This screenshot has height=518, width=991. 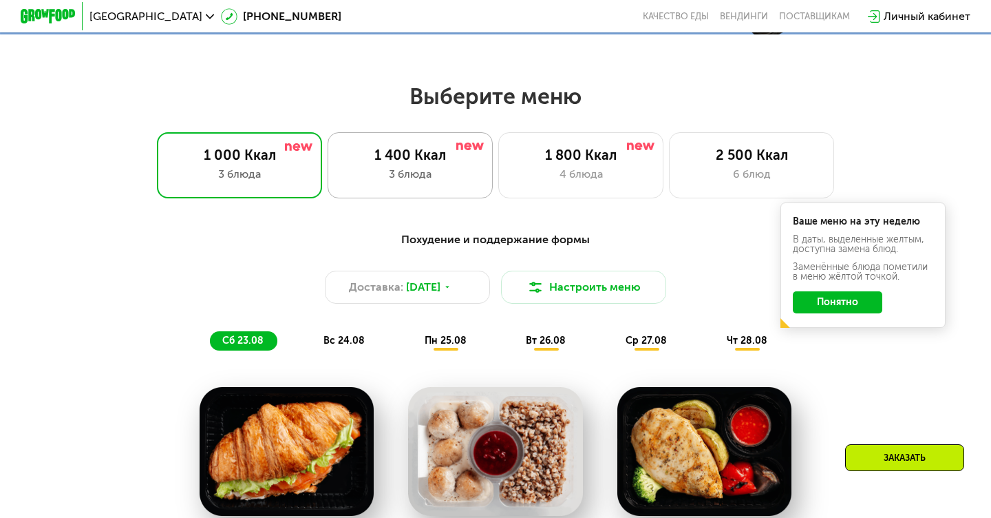 What do you see at coordinates (752, 155) in the screenshot?
I see `div: 2 500 Ккал` at bounding box center [752, 155].